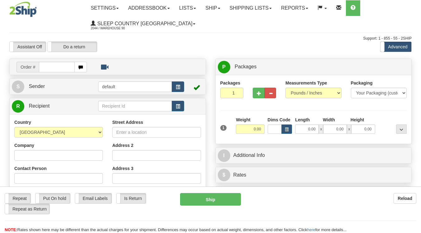 This screenshot has height=233, width=421. What do you see at coordinates (105, 8) in the screenshot?
I see `a: Settings` at bounding box center [105, 8].